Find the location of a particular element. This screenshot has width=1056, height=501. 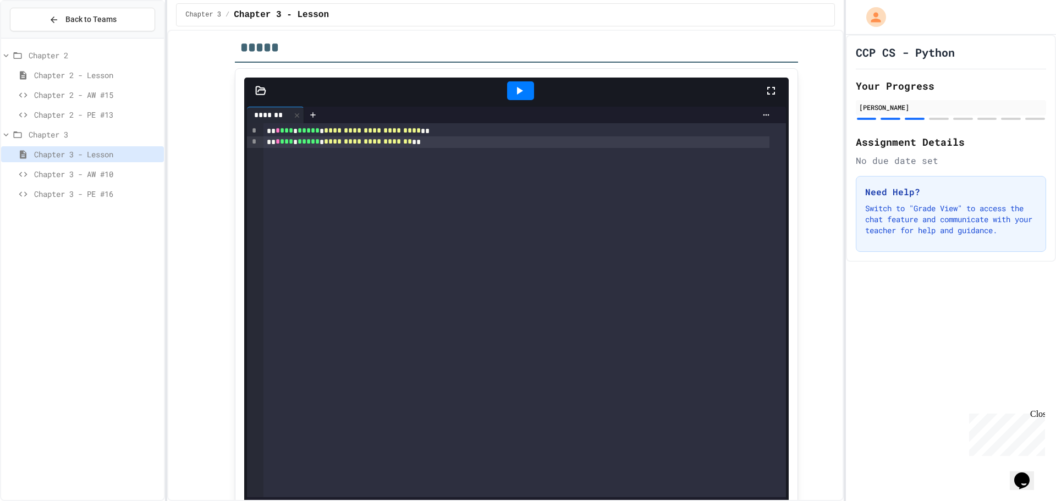

span: Chapter 2 - PE #13 is located at coordinates (97, 114).